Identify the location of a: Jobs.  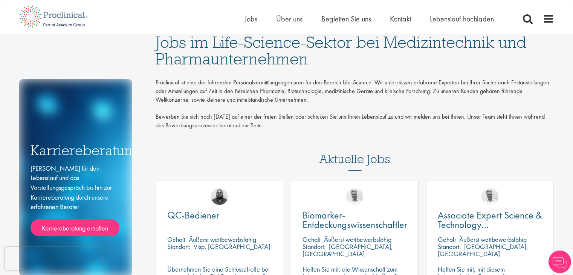
(251, 19).